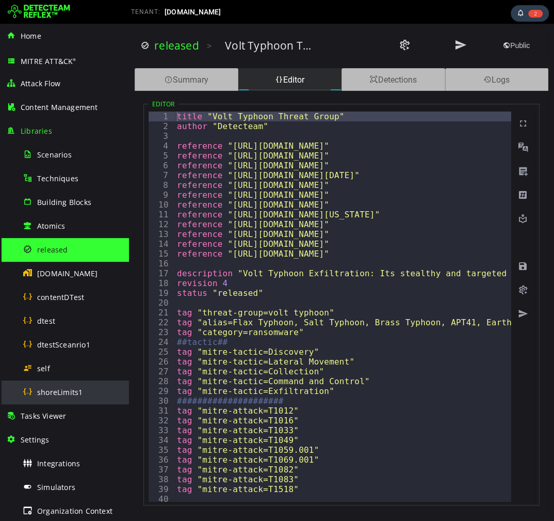 The image size is (554, 521). Describe the element at coordinates (33, 426) in the screenshot. I see `div: 35` at that location.